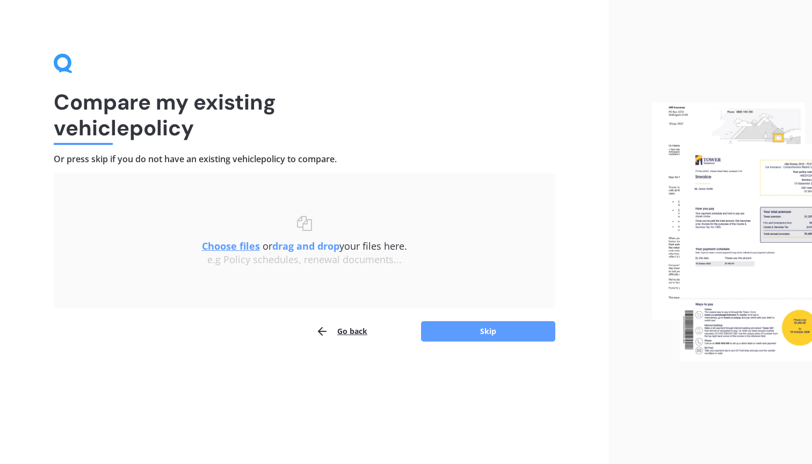 The height and width of the screenshot is (464, 812). What do you see at coordinates (304, 246) in the screenshot?
I see `span: or your files here.` at bounding box center [304, 246].